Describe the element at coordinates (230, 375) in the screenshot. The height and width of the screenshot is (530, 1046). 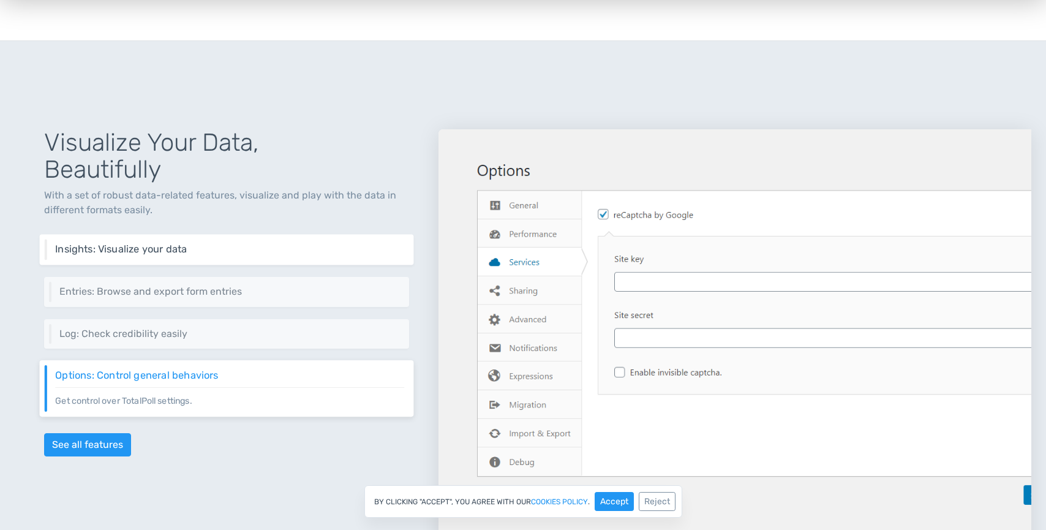
I see `h6: Options: Control general behaviors` at that location.